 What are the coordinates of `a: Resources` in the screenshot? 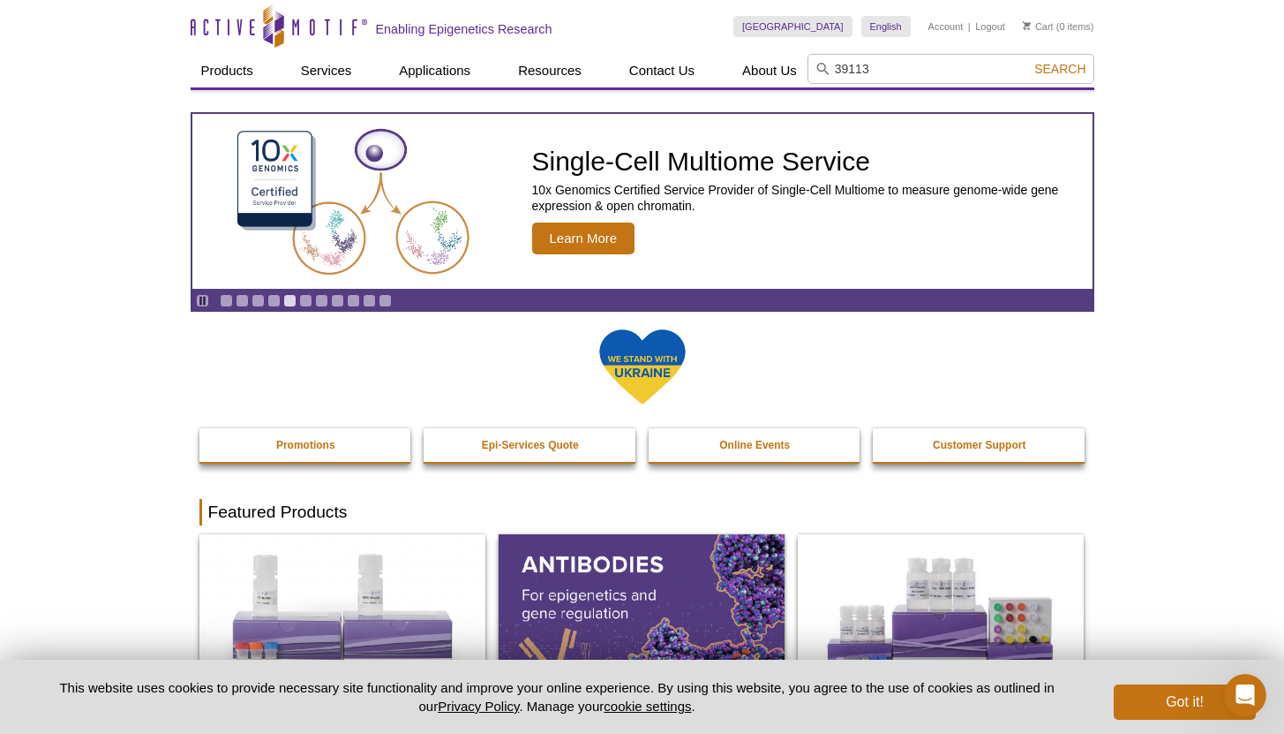 It's located at (550, 71).